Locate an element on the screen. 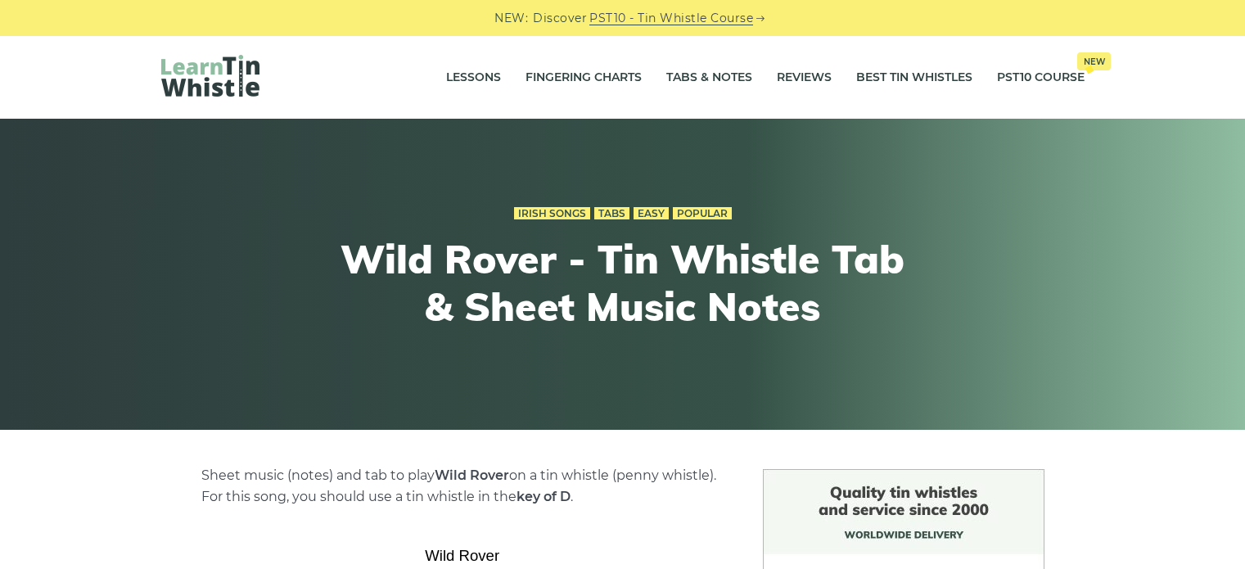 The image size is (1245, 569). h1: Wild Rover - Tin Whistle Tab & Sheet Music Notes is located at coordinates (623, 282).